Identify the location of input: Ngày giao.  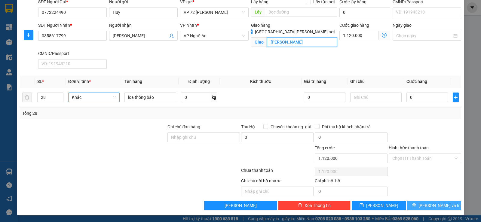
(424, 36).